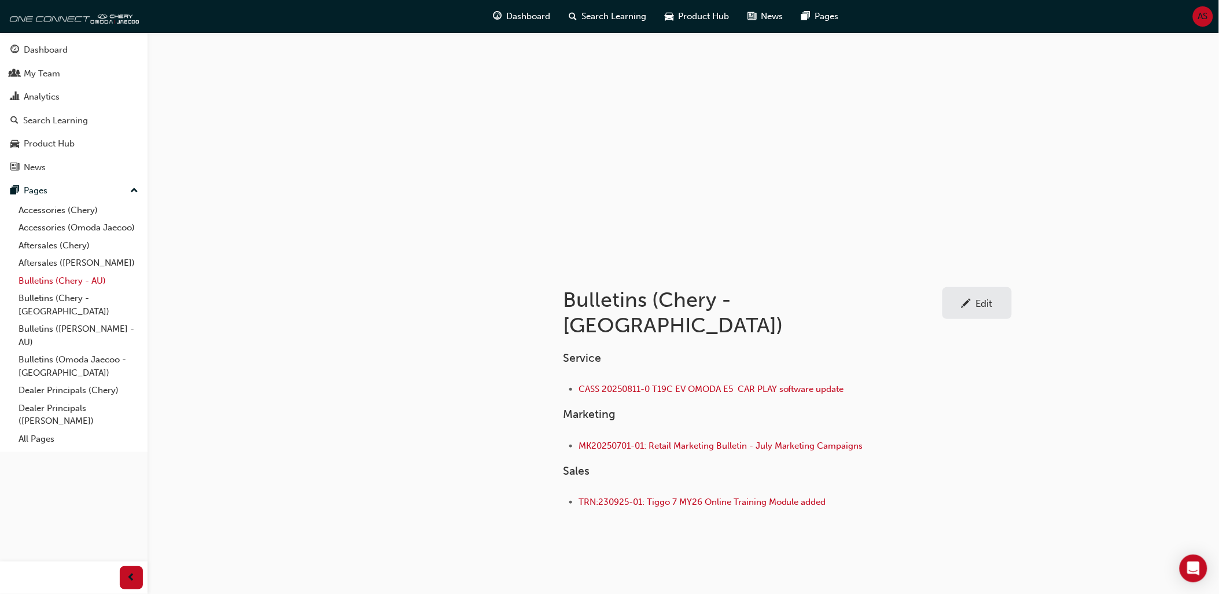  I want to click on button: AS, so click(1203, 16).